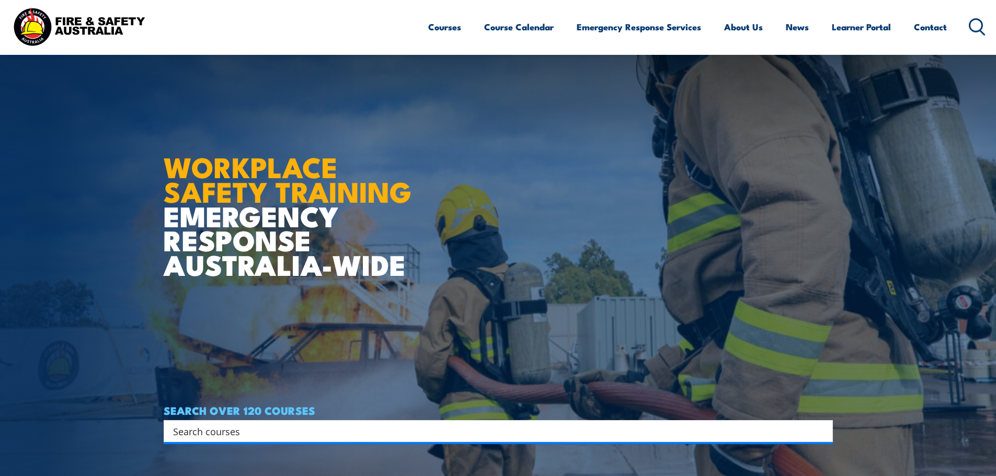 The height and width of the screenshot is (476, 996). Describe the element at coordinates (639, 27) in the screenshot. I see `a: Emergency Response Services` at that location.